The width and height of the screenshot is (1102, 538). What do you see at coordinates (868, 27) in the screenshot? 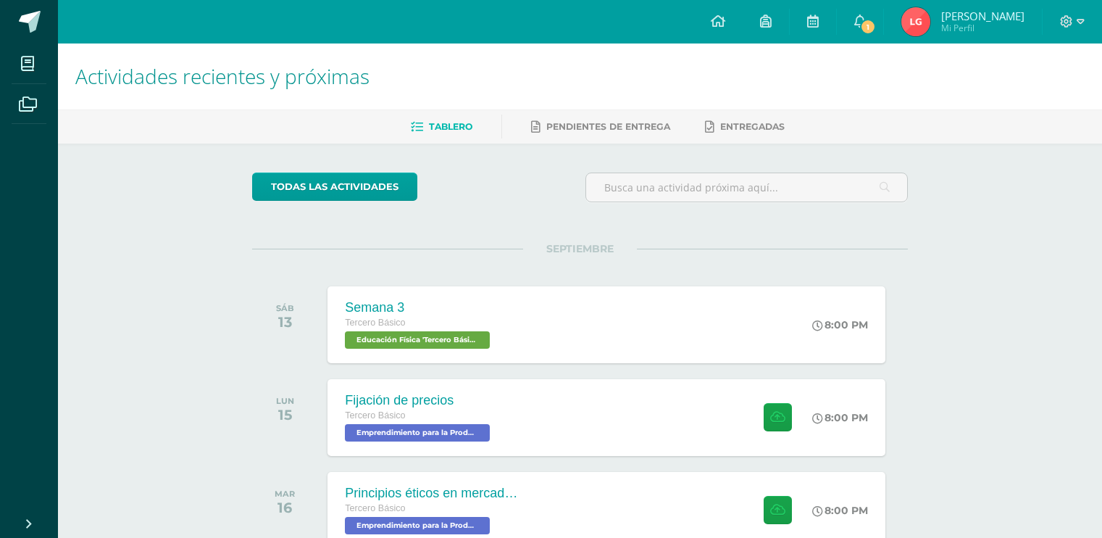
I see `span: 1` at bounding box center [868, 27].